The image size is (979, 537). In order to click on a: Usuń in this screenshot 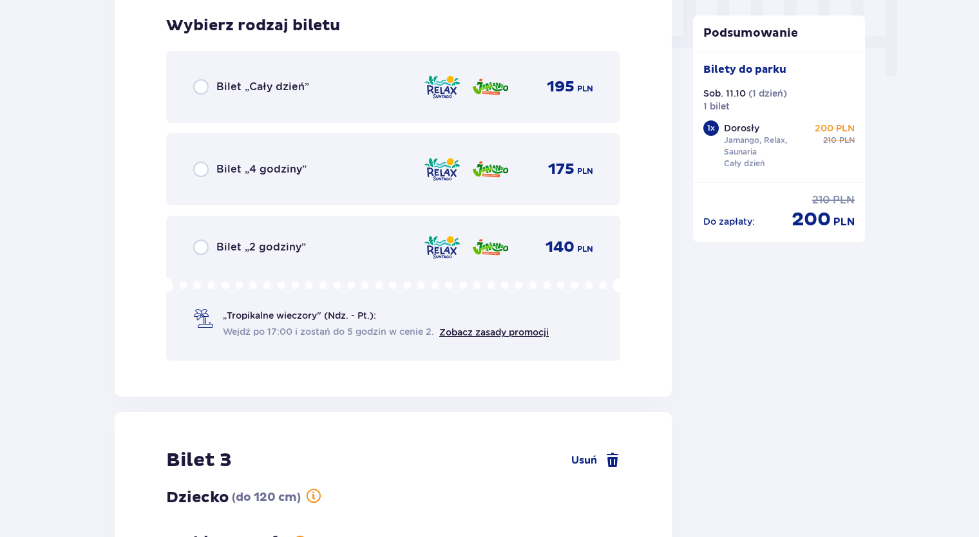, I will do `click(596, 461)`.